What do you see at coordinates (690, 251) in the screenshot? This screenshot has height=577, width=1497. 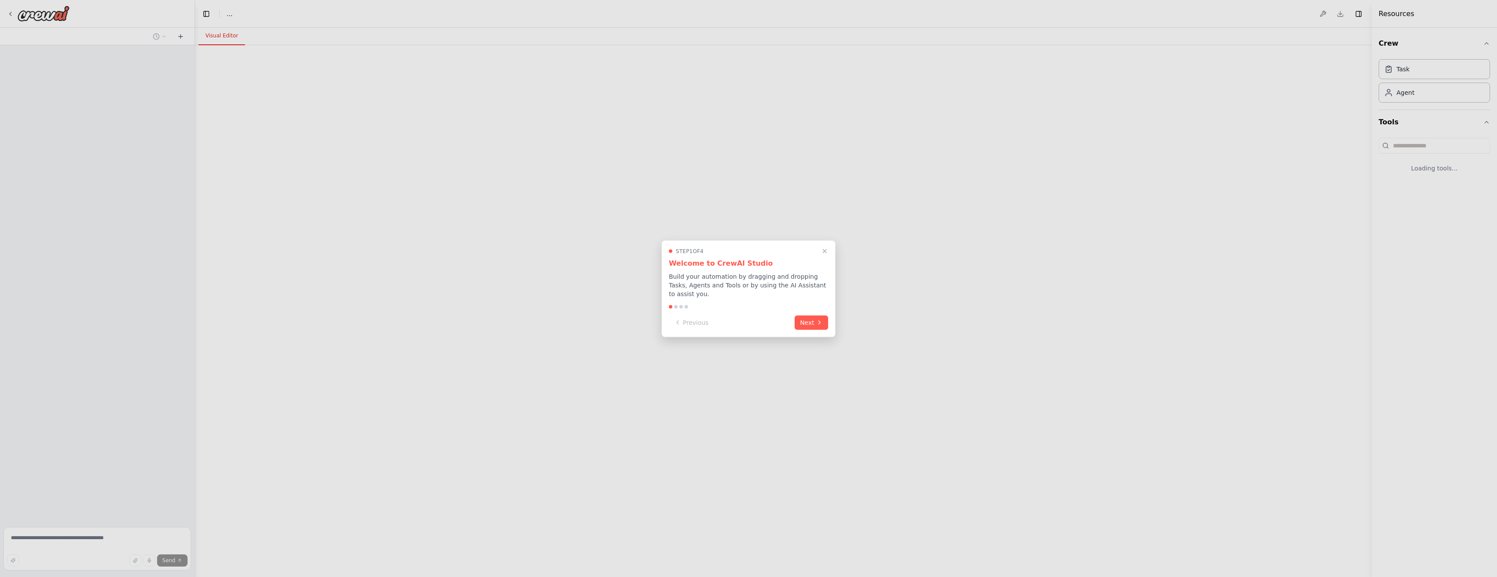 I see `span: Step 1 of 4` at bounding box center [690, 251].